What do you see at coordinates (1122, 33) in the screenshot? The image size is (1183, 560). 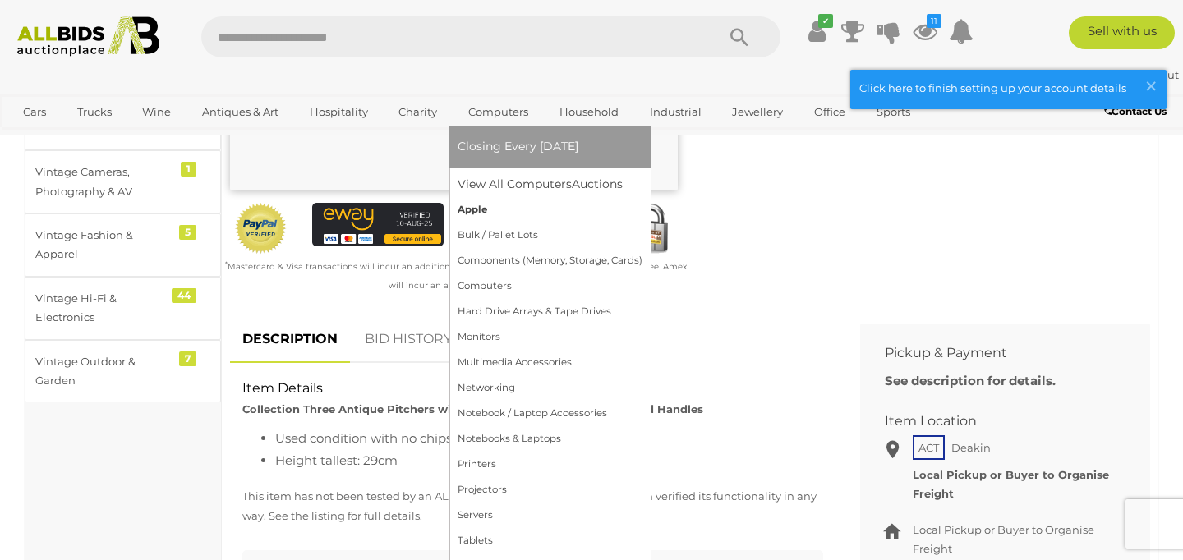 I see `a: Sell with us` at bounding box center [1122, 33].